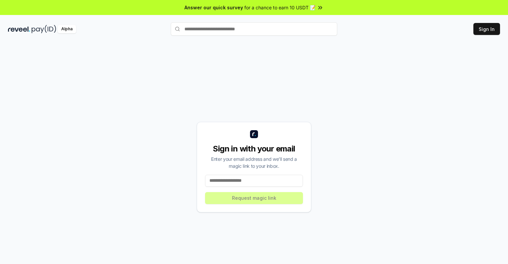  I want to click on div: Alpha, so click(67, 29).